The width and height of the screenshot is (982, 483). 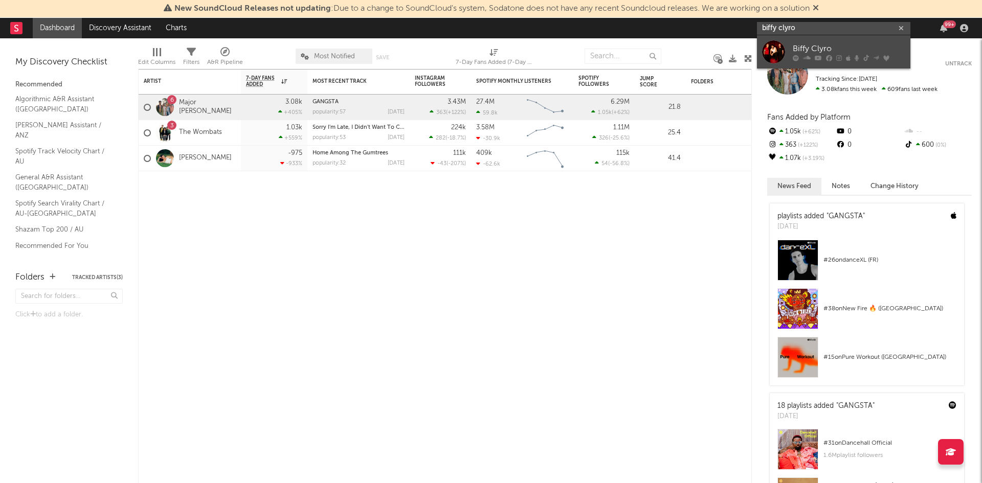 What do you see at coordinates (290, 112) in the screenshot?
I see `div: +405 %` at bounding box center [290, 112].